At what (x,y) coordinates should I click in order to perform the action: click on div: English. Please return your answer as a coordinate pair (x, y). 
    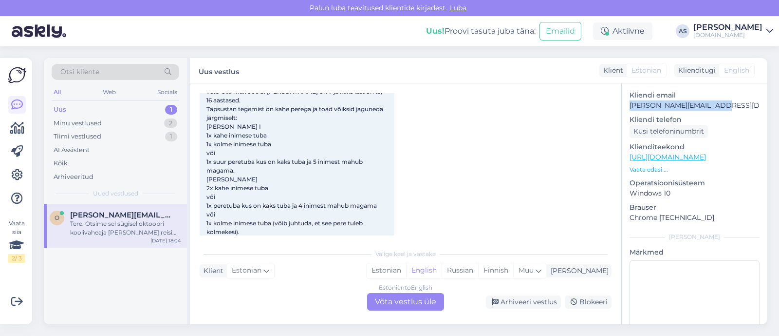
    Looking at the image, I should click on (424, 270).